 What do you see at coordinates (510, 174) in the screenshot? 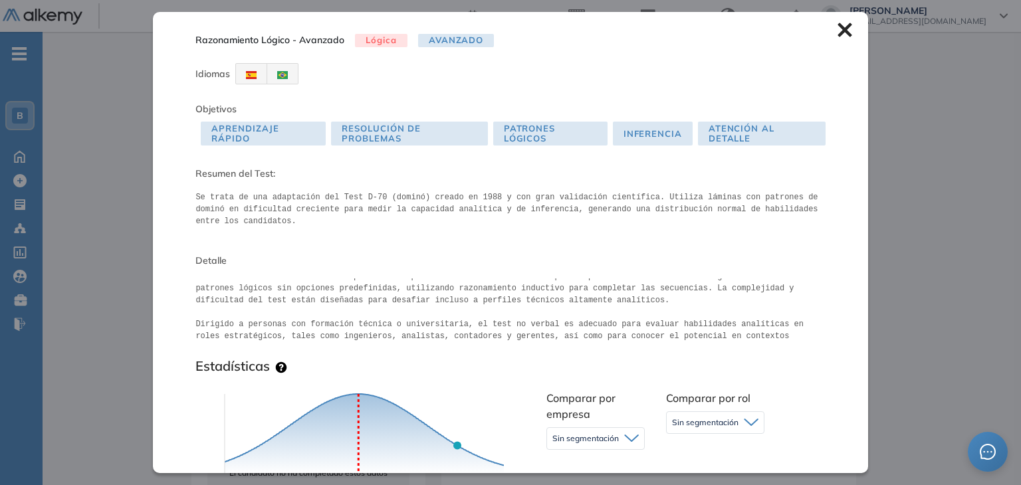
I see `span: Resumen del Test:` at bounding box center [510, 174].